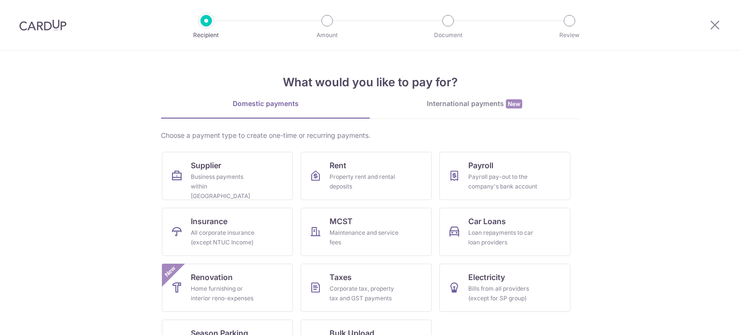  What do you see at coordinates (366, 287) in the screenshot?
I see `a: TaxesCorporate tax, property tax and GST payments` at bounding box center [366, 287].